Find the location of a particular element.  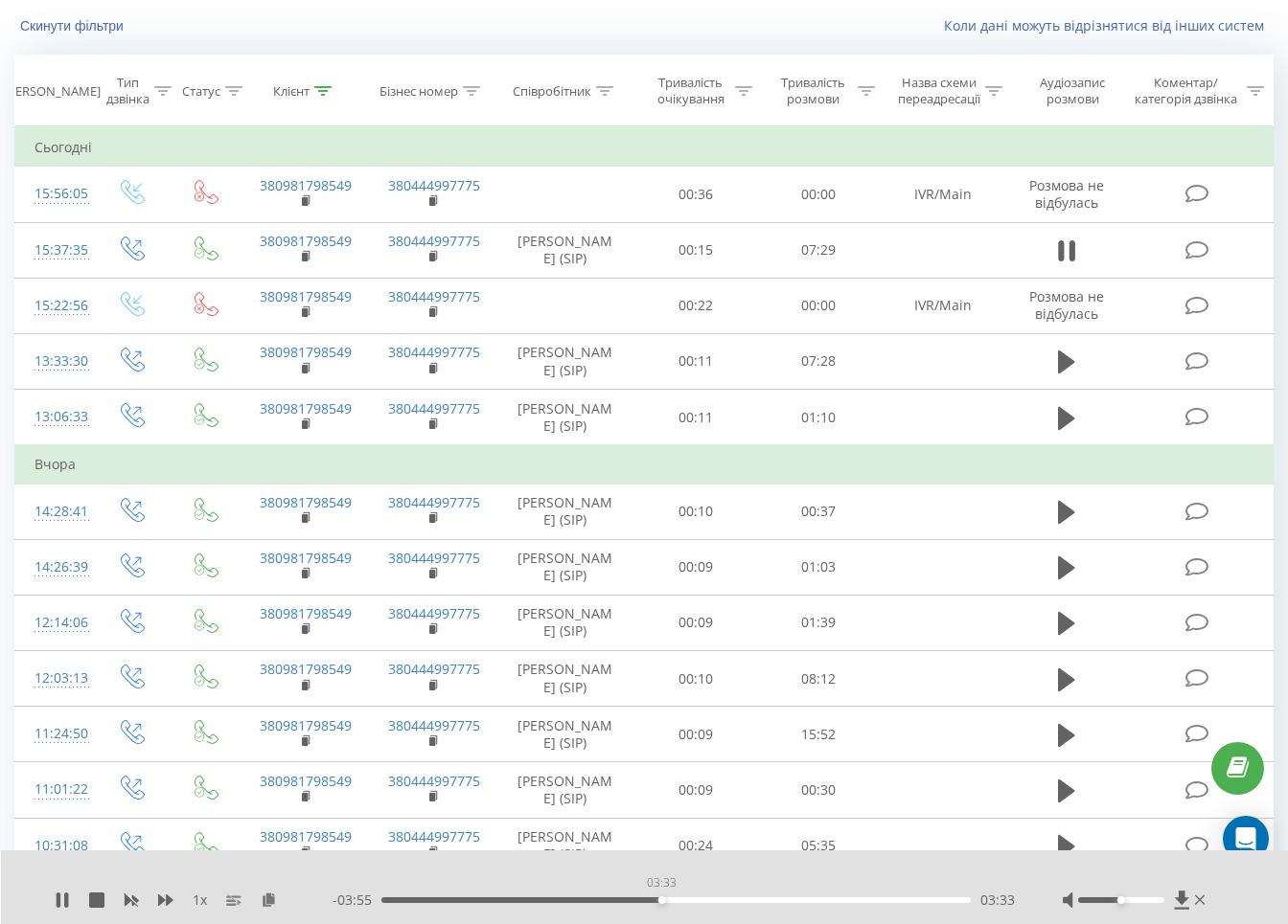

div: 10:31:08 is located at coordinates (55, 846).